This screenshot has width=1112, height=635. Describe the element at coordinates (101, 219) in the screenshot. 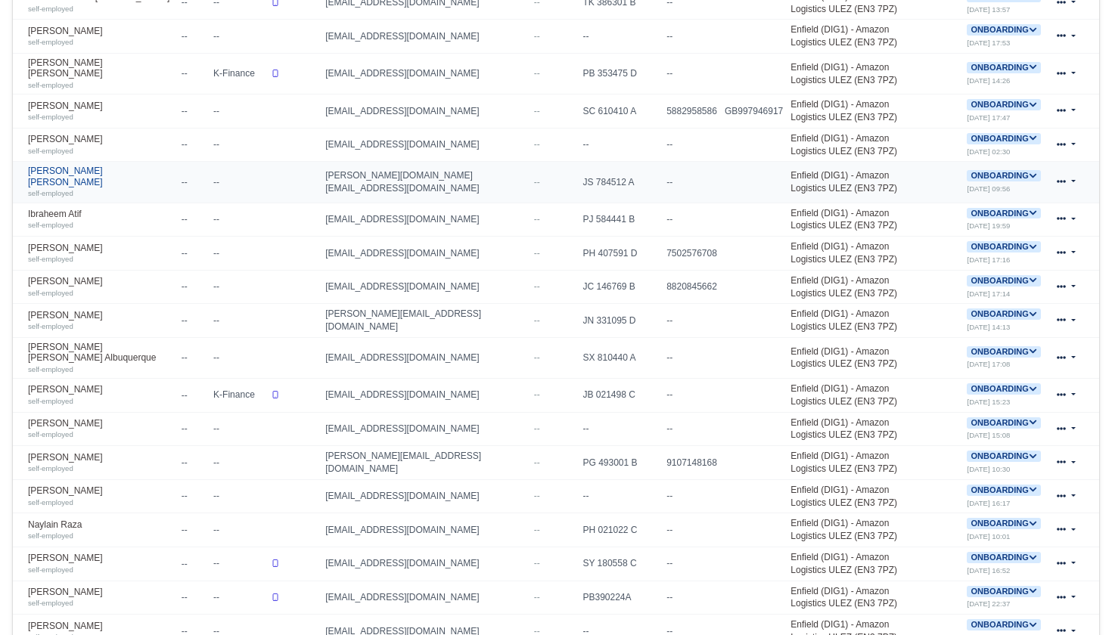

I see `a: Ibraheem Atif self-employed` at that location.